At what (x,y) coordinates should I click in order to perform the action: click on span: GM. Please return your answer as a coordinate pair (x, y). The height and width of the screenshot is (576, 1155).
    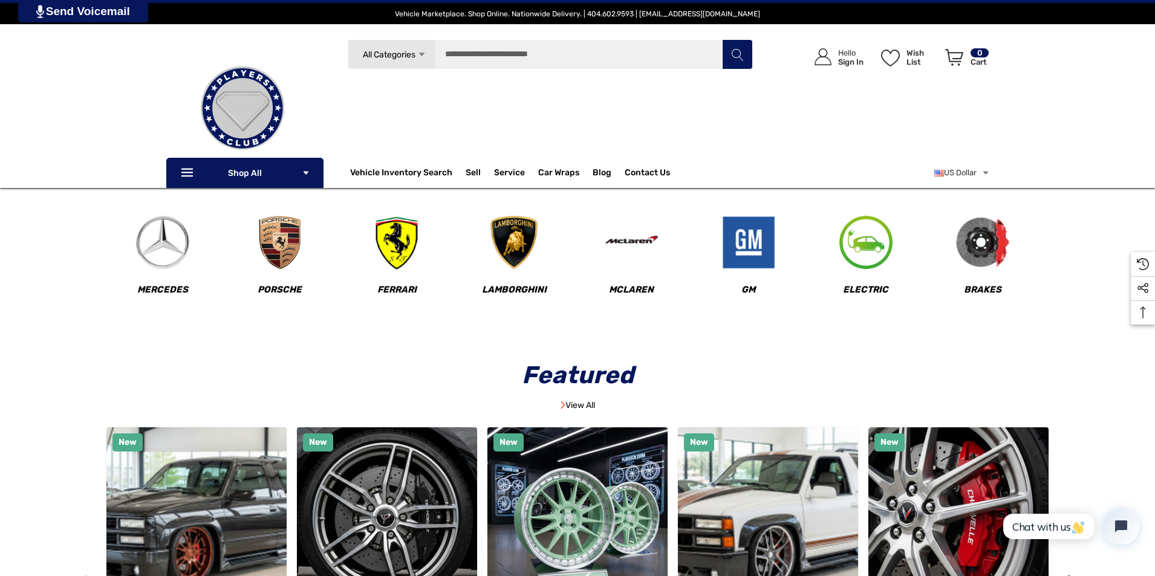
    Looking at the image, I should click on (748, 290).